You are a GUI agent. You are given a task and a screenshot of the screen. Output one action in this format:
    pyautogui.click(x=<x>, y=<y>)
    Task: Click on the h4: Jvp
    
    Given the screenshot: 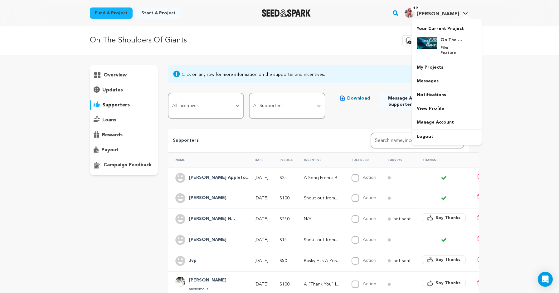 What is the action you would take?
    pyautogui.click(x=193, y=261)
    